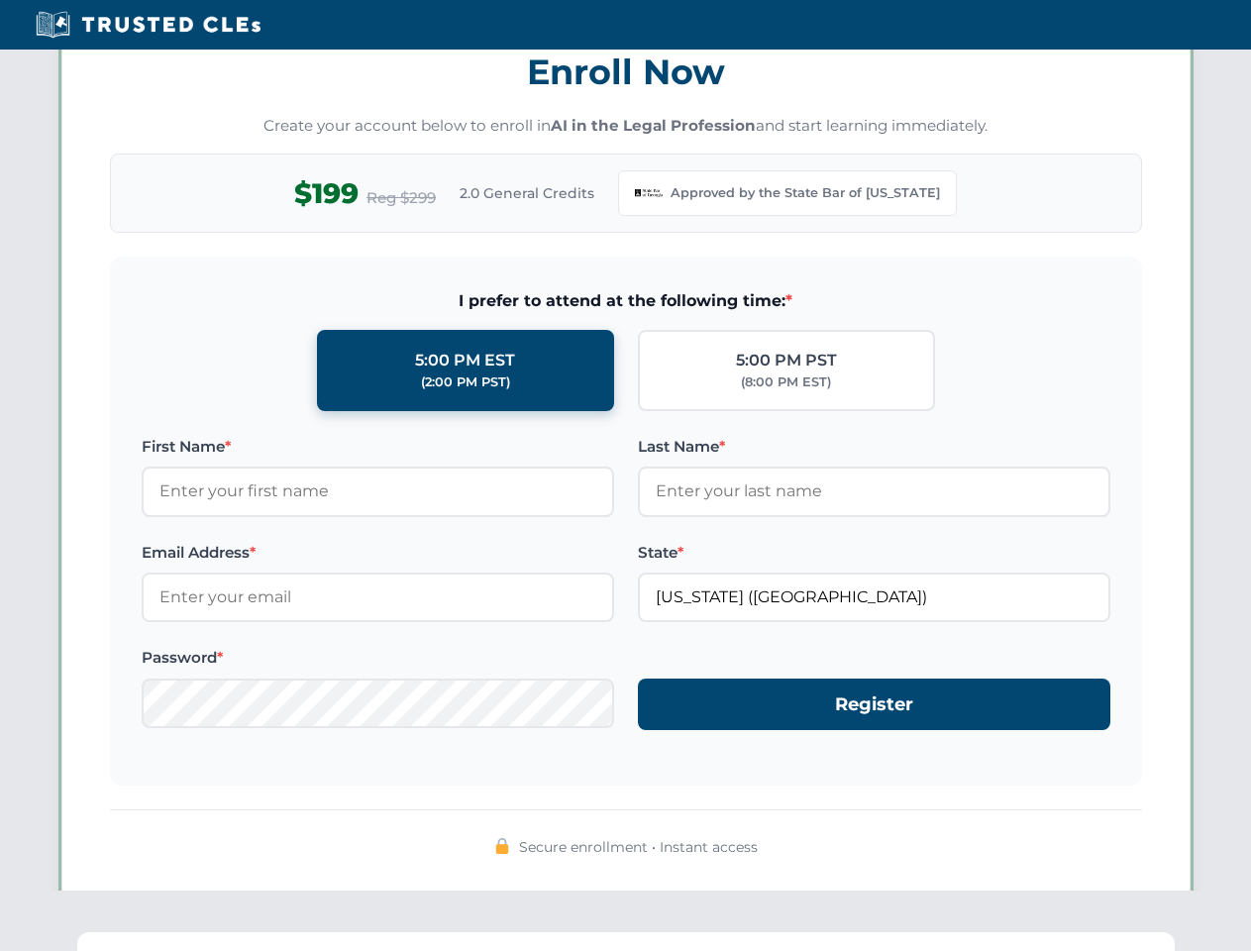 This screenshot has width=1251, height=951. What do you see at coordinates (377, 447) in the screenshot?
I see `label: First Name` at bounding box center [377, 447].